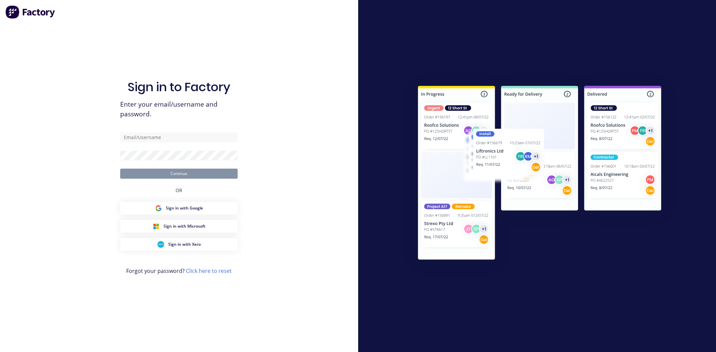  What do you see at coordinates (184, 208) in the screenshot?
I see `span: Sign in with Google` at bounding box center [184, 208].